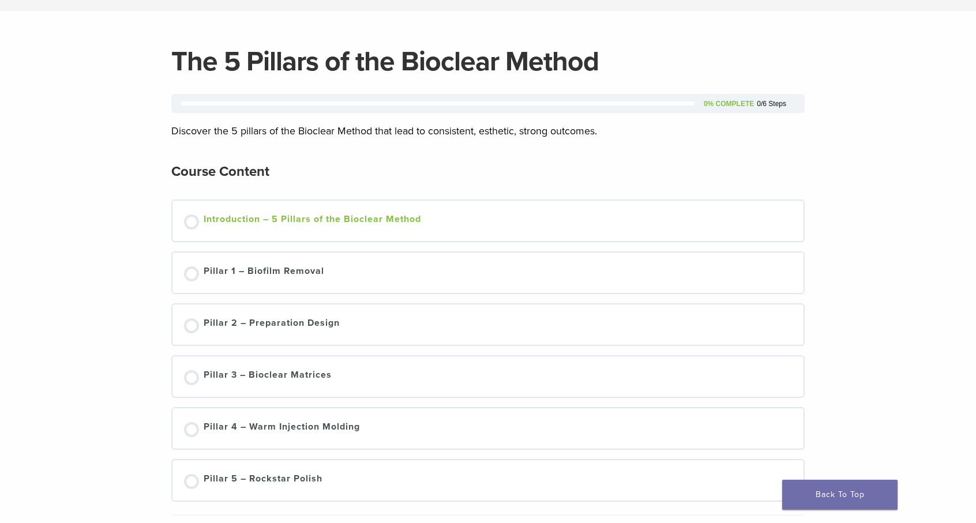 The image size is (976, 523). What do you see at coordinates (488, 325) in the screenshot?
I see `a: Pillar 2 – Preparation Design` at bounding box center [488, 325].